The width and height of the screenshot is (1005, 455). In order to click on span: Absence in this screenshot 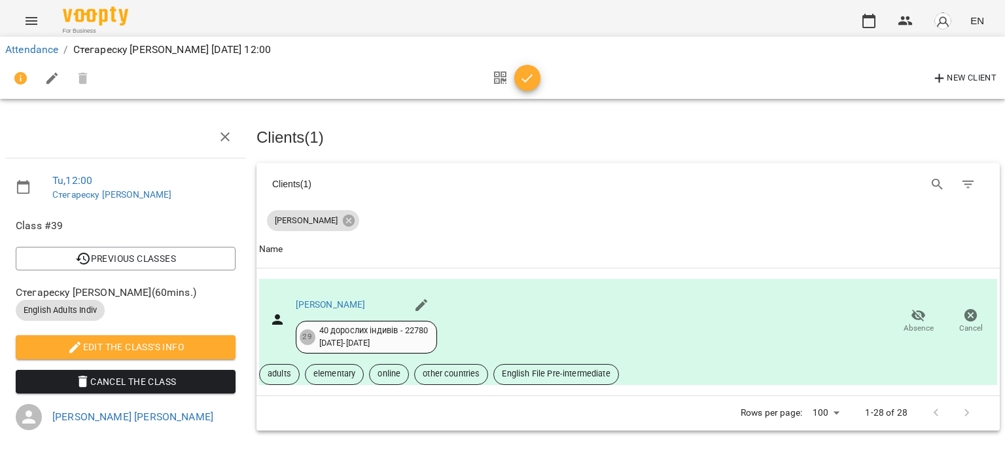, I will do `click(918, 328)`.